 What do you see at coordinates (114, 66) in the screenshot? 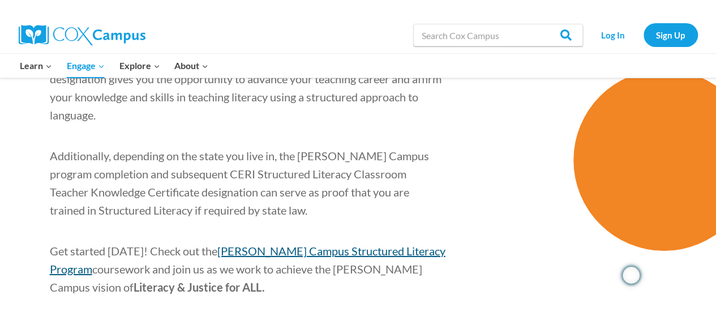
I see `nav: Primary Navigation` at bounding box center [114, 66].